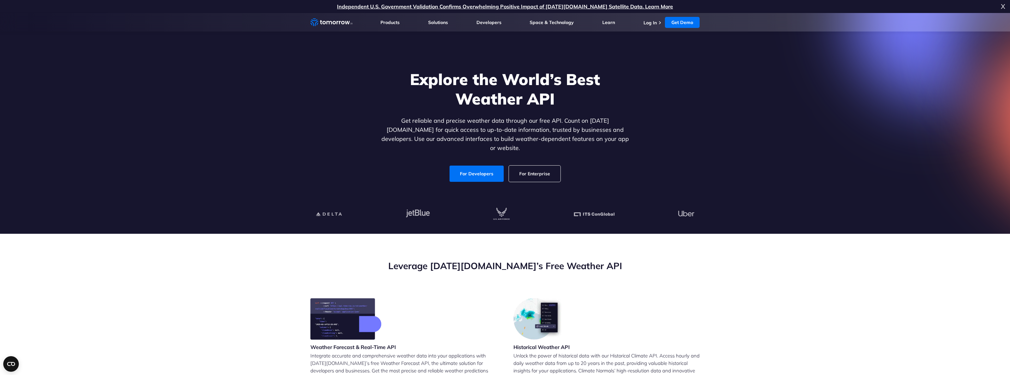 Image resolution: width=1010 pixels, height=375 pixels. I want to click on a: Log In, so click(650, 23).